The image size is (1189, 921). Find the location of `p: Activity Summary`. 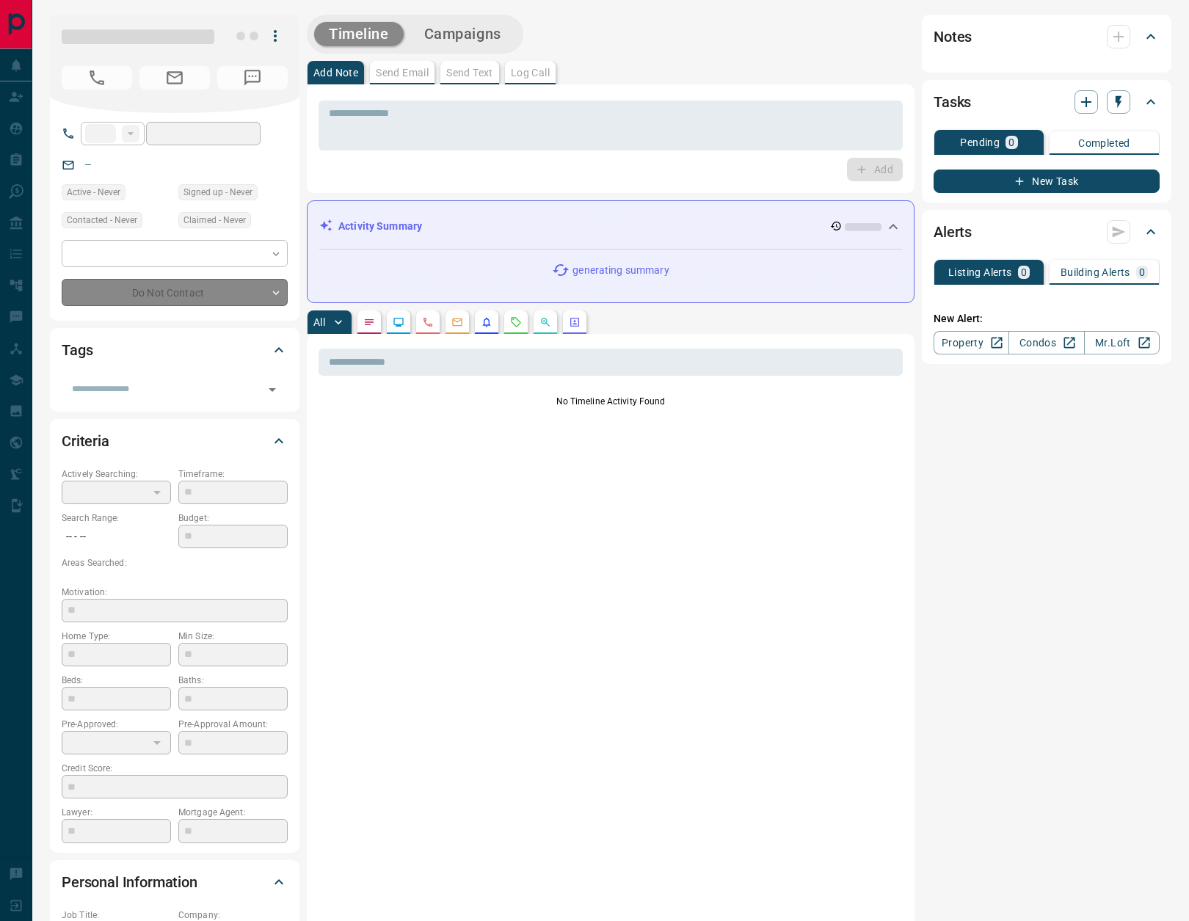

p: Activity Summary is located at coordinates (380, 226).